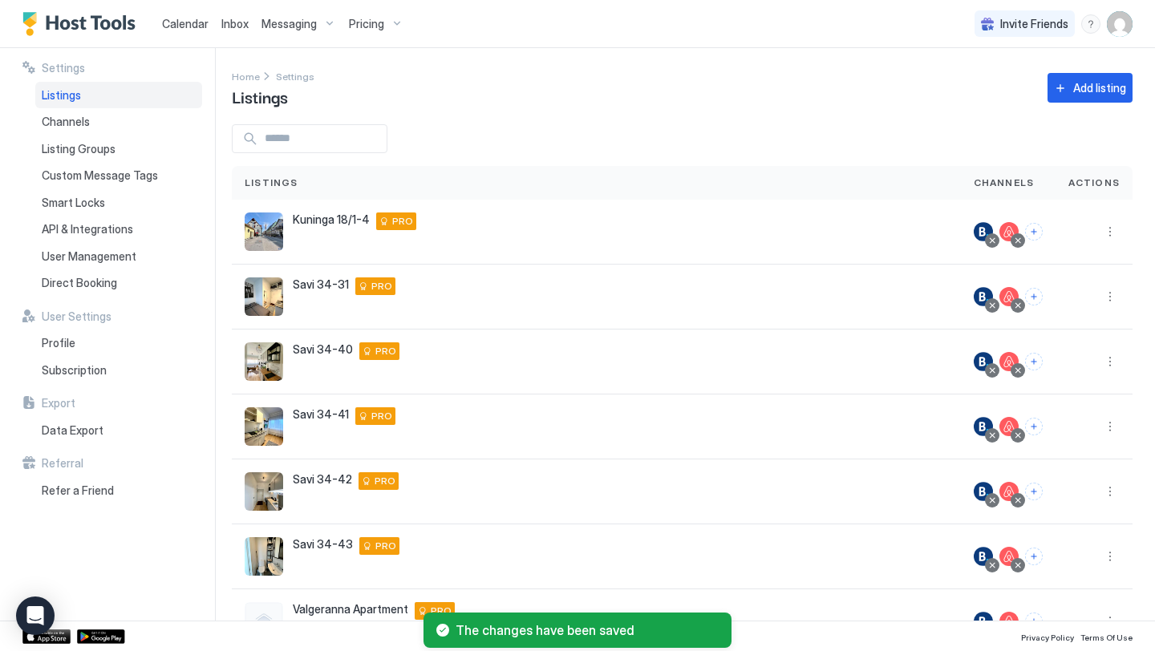 The image size is (1155, 651). Describe the element at coordinates (1090, 87) in the screenshot. I see `button: Add listing` at that location.